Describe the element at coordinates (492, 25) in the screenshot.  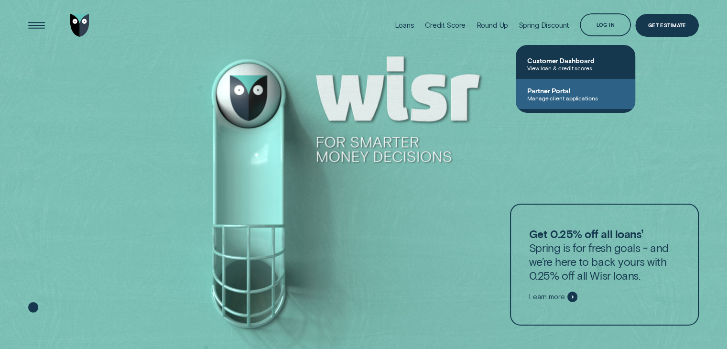
I see `div: Round Up` at that location.